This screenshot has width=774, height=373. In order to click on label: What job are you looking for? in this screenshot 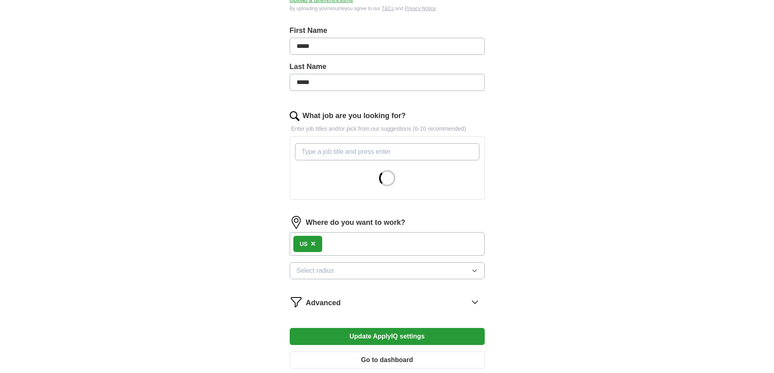, I will do `click(354, 116)`.